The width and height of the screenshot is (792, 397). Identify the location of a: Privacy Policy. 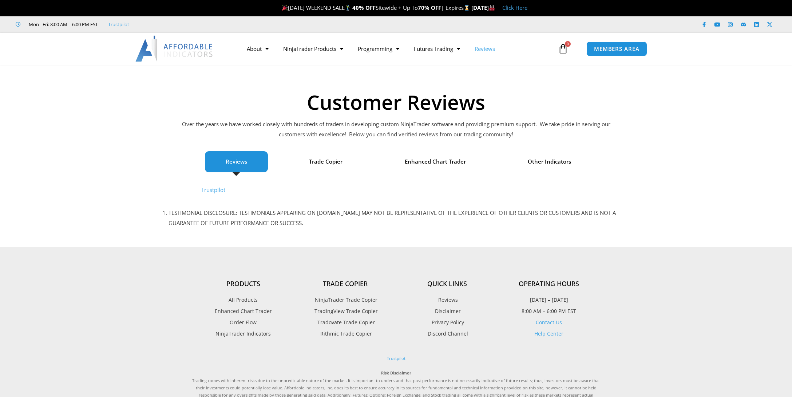
(447, 323).